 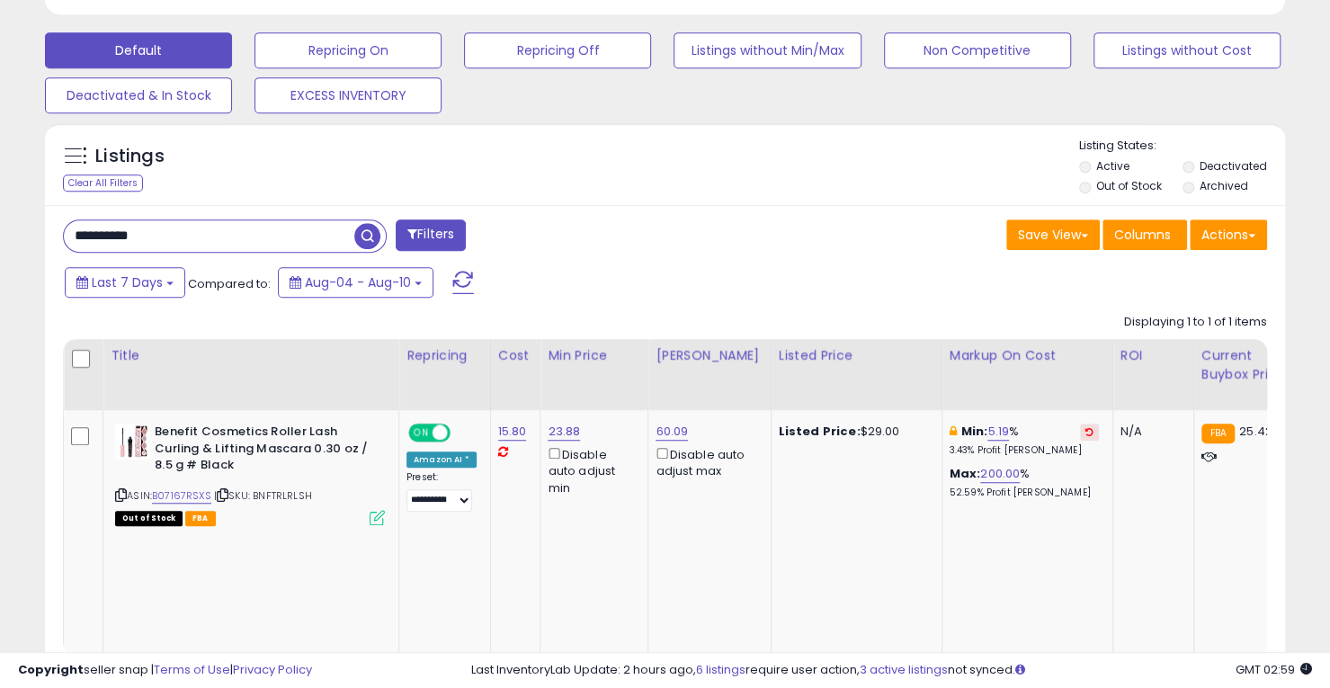 I want to click on div: ASIN:, so click(x=250, y=473).